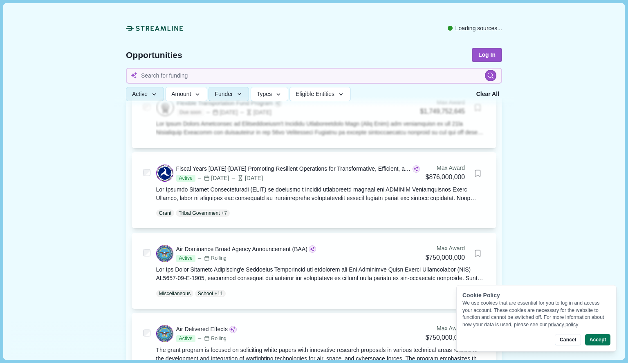 The height and width of the screenshot is (363, 628). What do you see at coordinates (479, 28) in the screenshot?
I see `span: Loading sources...` at bounding box center [479, 28].